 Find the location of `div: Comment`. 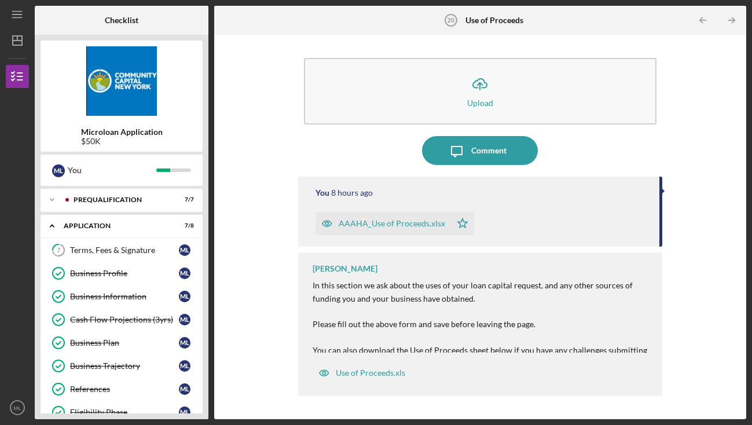

div: Comment is located at coordinates (488, 150).